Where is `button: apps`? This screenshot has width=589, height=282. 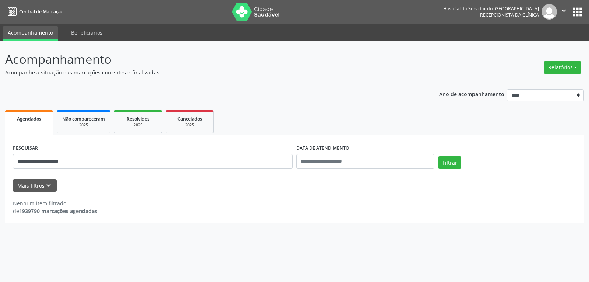 button: apps is located at coordinates (578, 12).